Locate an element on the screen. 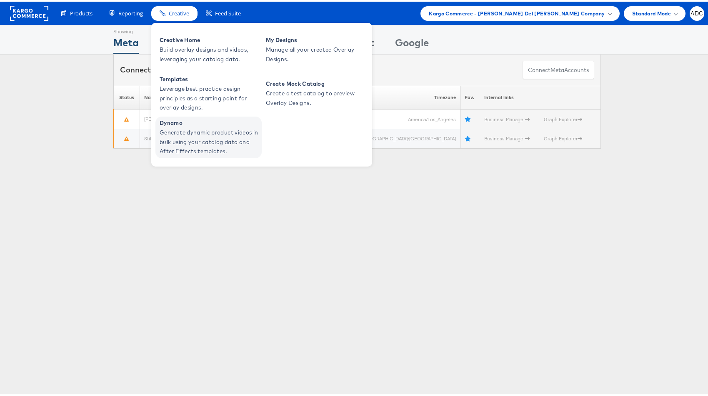  span: Feed Suite is located at coordinates (228, 12).